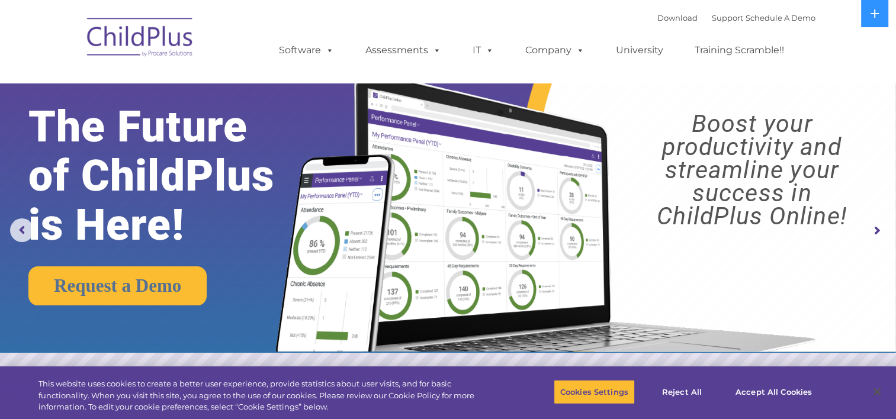 This screenshot has height=419, width=896. What do you see at coordinates (781, 18) in the screenshot?
I see `a: Schedule A Demo` at bounding box center [781, 18].